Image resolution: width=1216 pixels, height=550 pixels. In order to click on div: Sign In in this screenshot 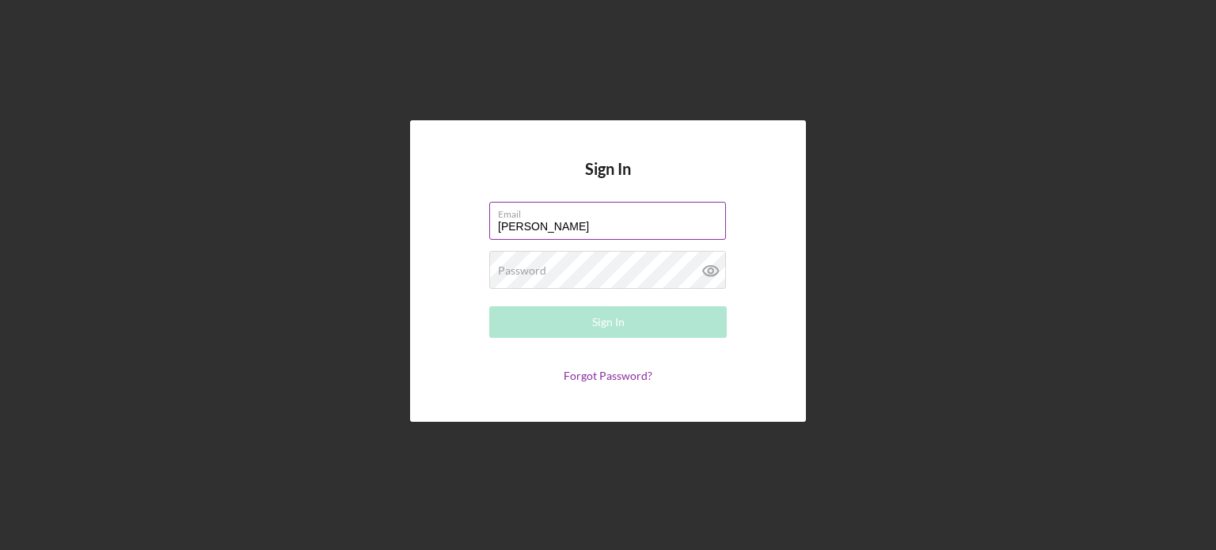, I will do `click(608, 322)`.